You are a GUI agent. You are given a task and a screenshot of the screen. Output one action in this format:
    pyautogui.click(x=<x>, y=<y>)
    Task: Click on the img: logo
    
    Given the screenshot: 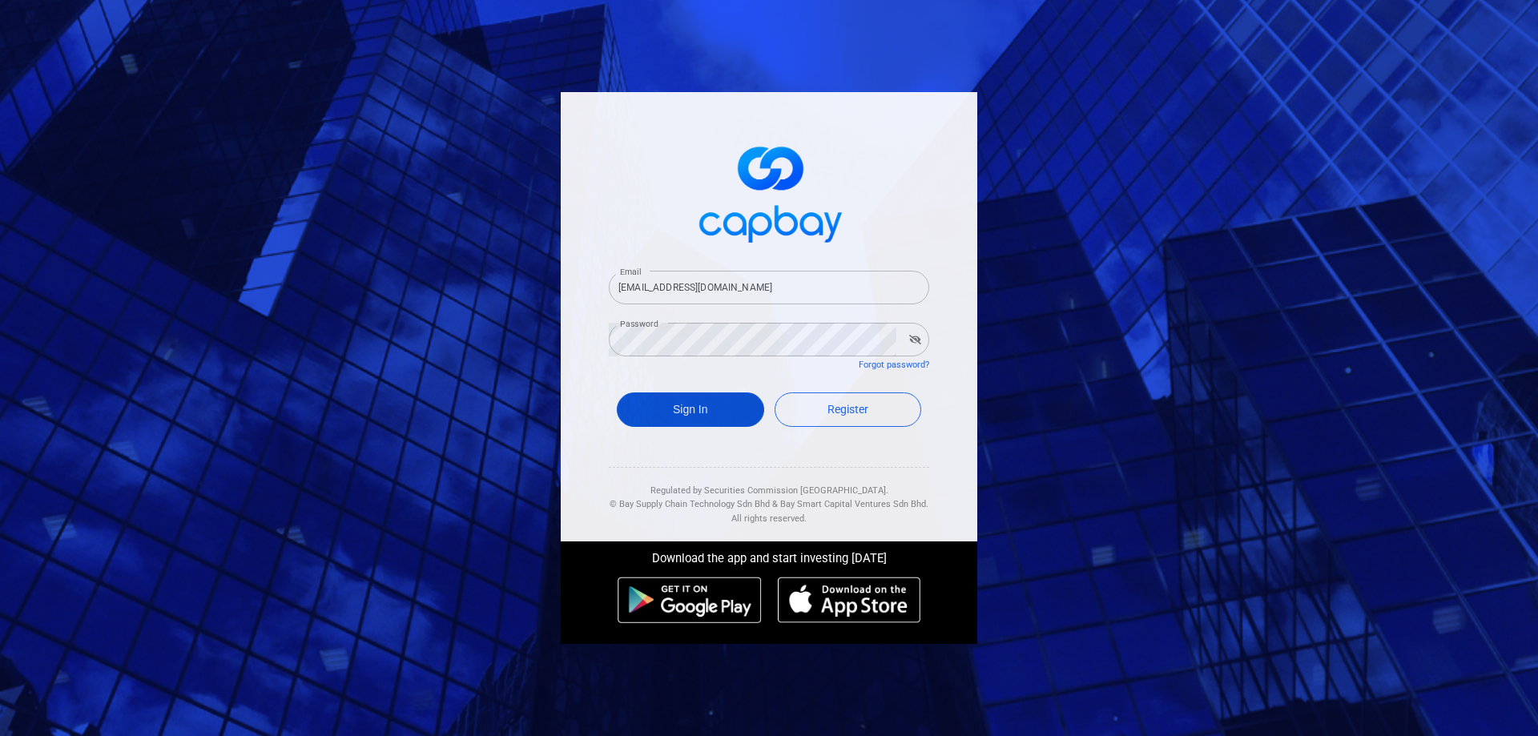 What is the action you would take?
    pyautogui.click(x=769, y=191)
    